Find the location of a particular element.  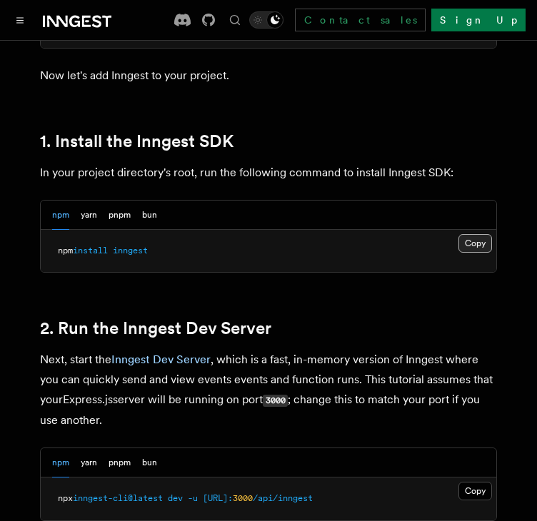

span: -u is located at coordinates (193, 498).